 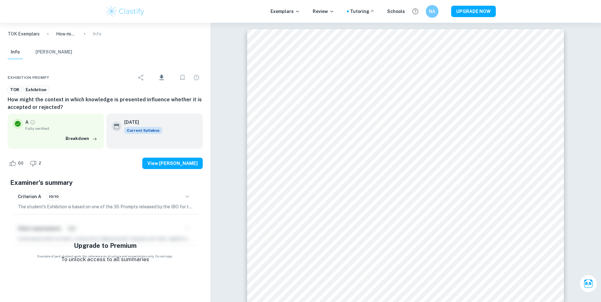 What do you see at coordinates (33, 122) in the screenshot?
I see `a: Grade fully verified` at bounding box center [33, 122].